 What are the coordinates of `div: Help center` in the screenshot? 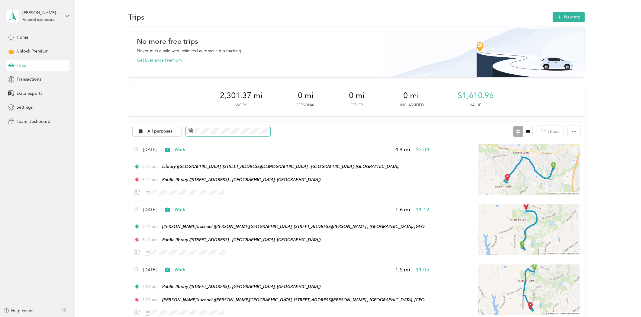 It's located at (19, 311).